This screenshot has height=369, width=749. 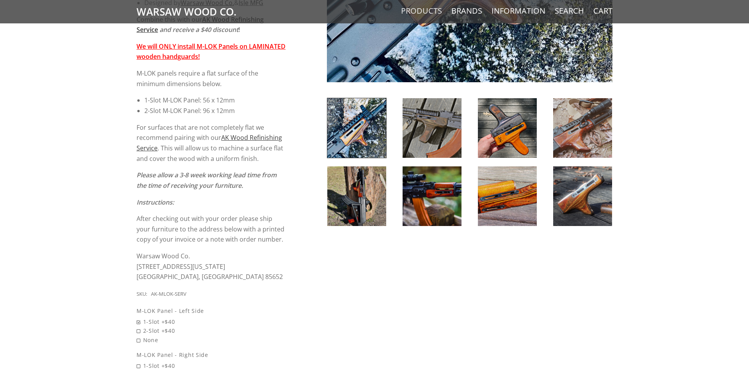 I want to click on div: M-LOK Panel - Right Side, so click(x=211, y=355).